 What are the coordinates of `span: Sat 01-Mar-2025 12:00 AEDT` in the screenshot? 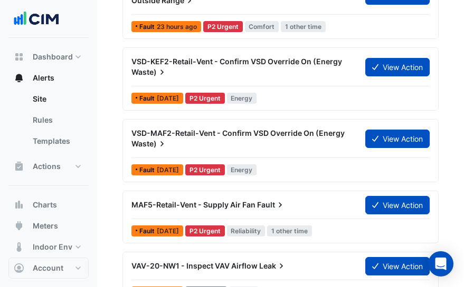 It's located at (168, 231).